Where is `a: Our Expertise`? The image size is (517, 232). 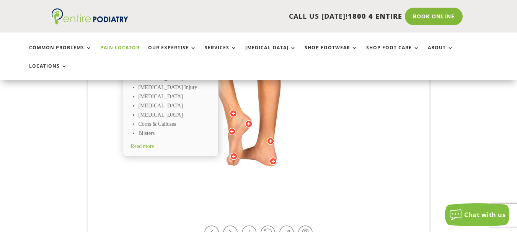
a: Our Expertise is located at coordinates (172, 53).